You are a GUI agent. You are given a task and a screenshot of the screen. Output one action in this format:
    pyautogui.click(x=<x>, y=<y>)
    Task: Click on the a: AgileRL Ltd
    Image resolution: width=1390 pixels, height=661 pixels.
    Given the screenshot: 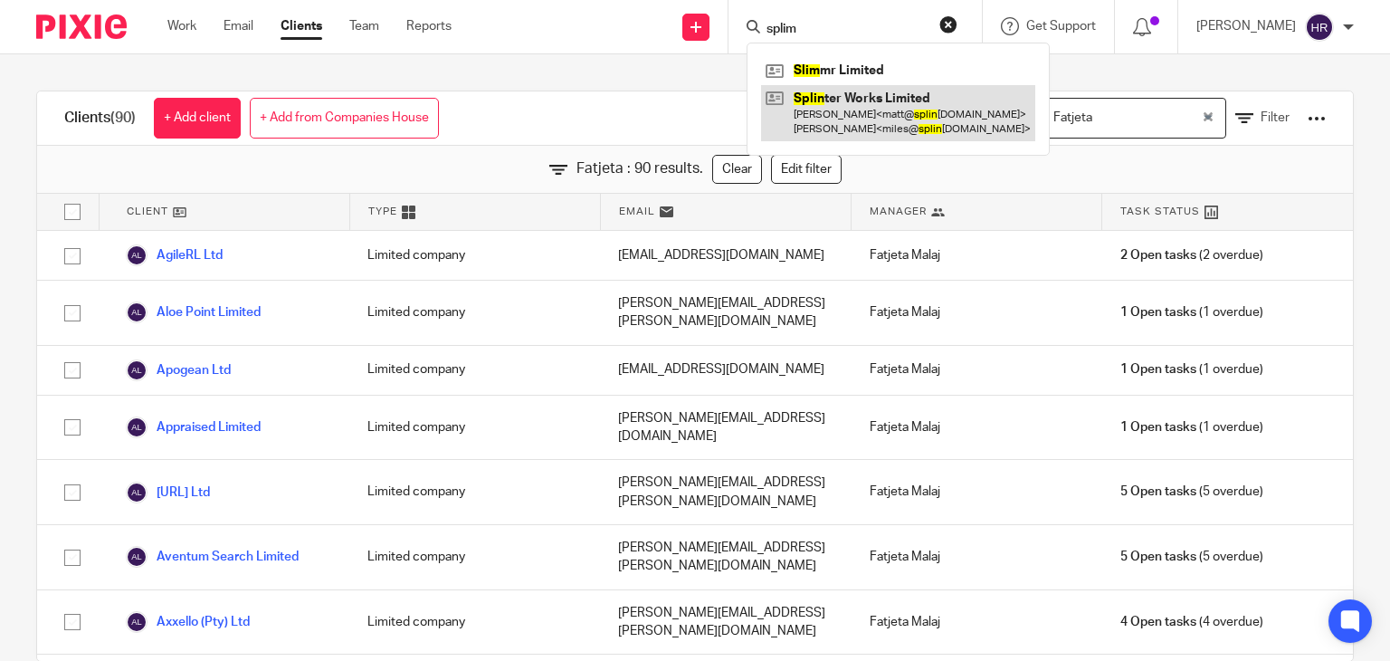 What is the action you would take?
    pyautogui.click(x=174, y=255)
    